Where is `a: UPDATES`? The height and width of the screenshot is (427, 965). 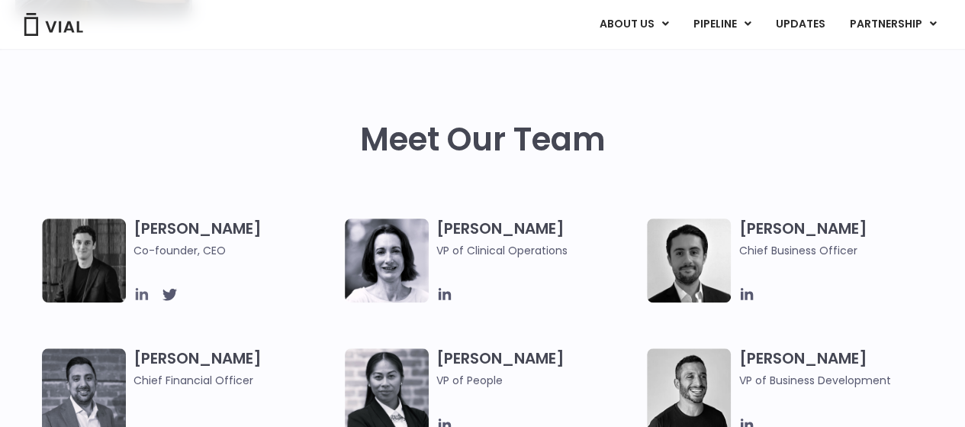 a: UPDATES is located at coordinates (801, 24).